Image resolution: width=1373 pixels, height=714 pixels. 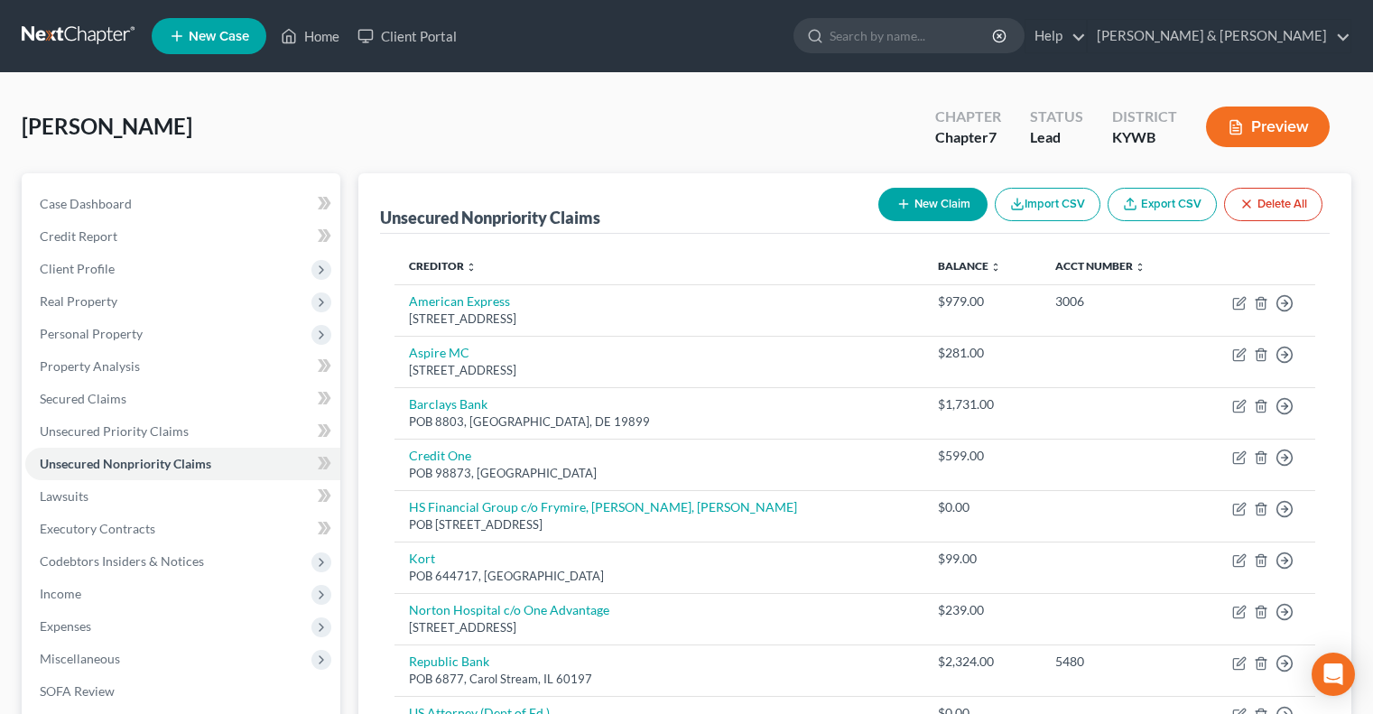 I want to click on div: POB 6877, Carol Stream, IL 60197, so click(x=659, y=679).